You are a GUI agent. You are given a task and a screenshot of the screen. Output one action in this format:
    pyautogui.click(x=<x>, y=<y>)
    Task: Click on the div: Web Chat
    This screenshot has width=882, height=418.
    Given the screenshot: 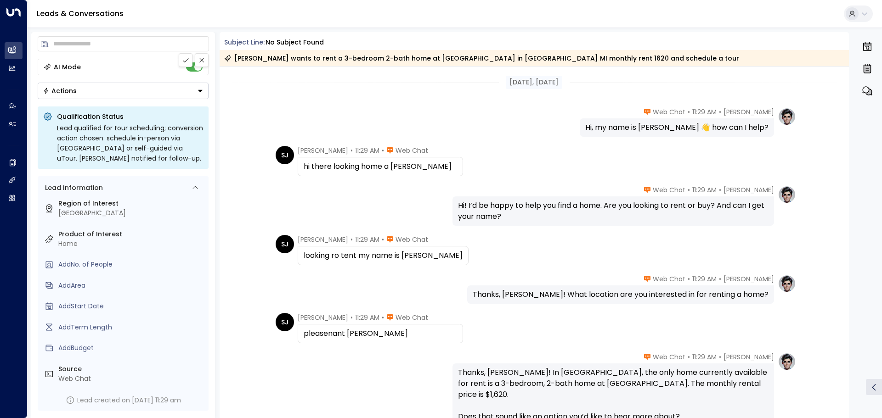 What is the action you would take?
    pyautogui.click(x=131, y=379)
    